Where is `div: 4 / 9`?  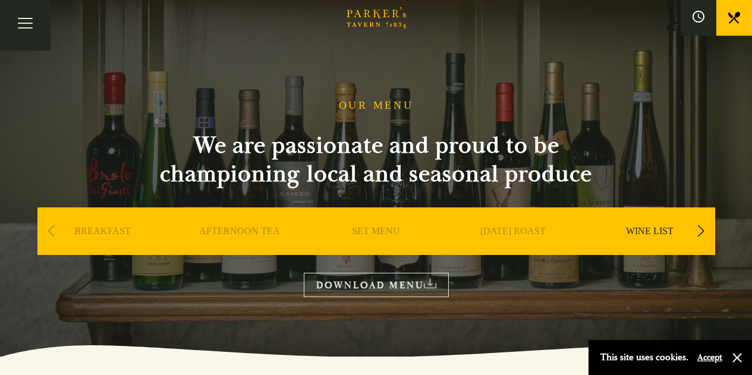
div: 4 / 9 is located at coordinates (513, 249).